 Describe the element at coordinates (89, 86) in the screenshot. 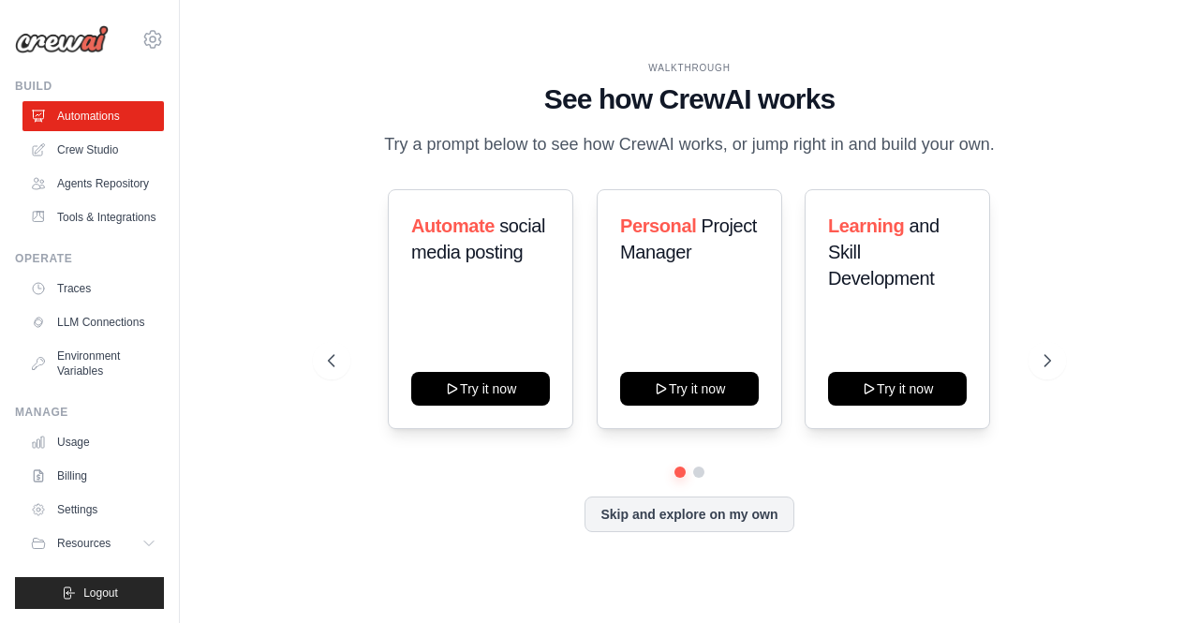

I see `div: Build` at that location.